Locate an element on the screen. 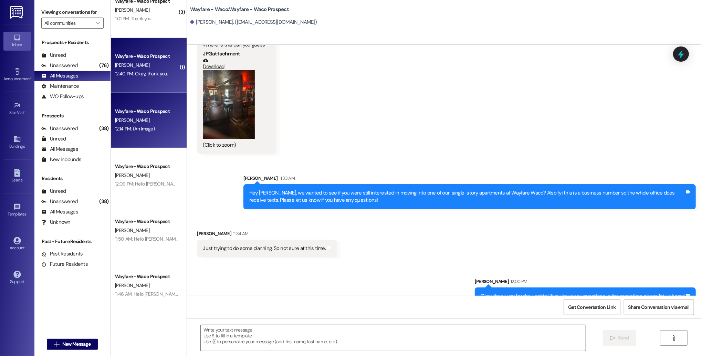  b: Wayfare - Waco: Wayfare - Waco Prospect is located at coordinates (240, 9).